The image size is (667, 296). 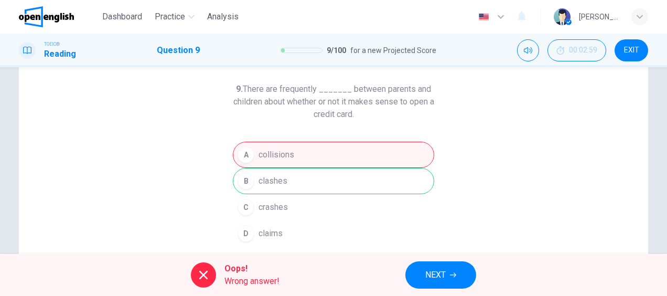 What do you see at coordinates (441, 275) in the screenshot?
I see `button: NEXT` at bounding box center [441, 275].